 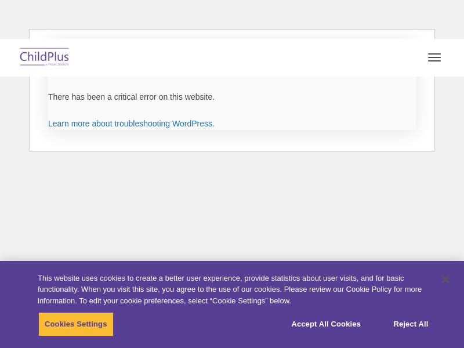 What do you see at coordinates (76, 324) in the screenshot?
I see `button: Cookies Settings` at bounding box center [76, 324].